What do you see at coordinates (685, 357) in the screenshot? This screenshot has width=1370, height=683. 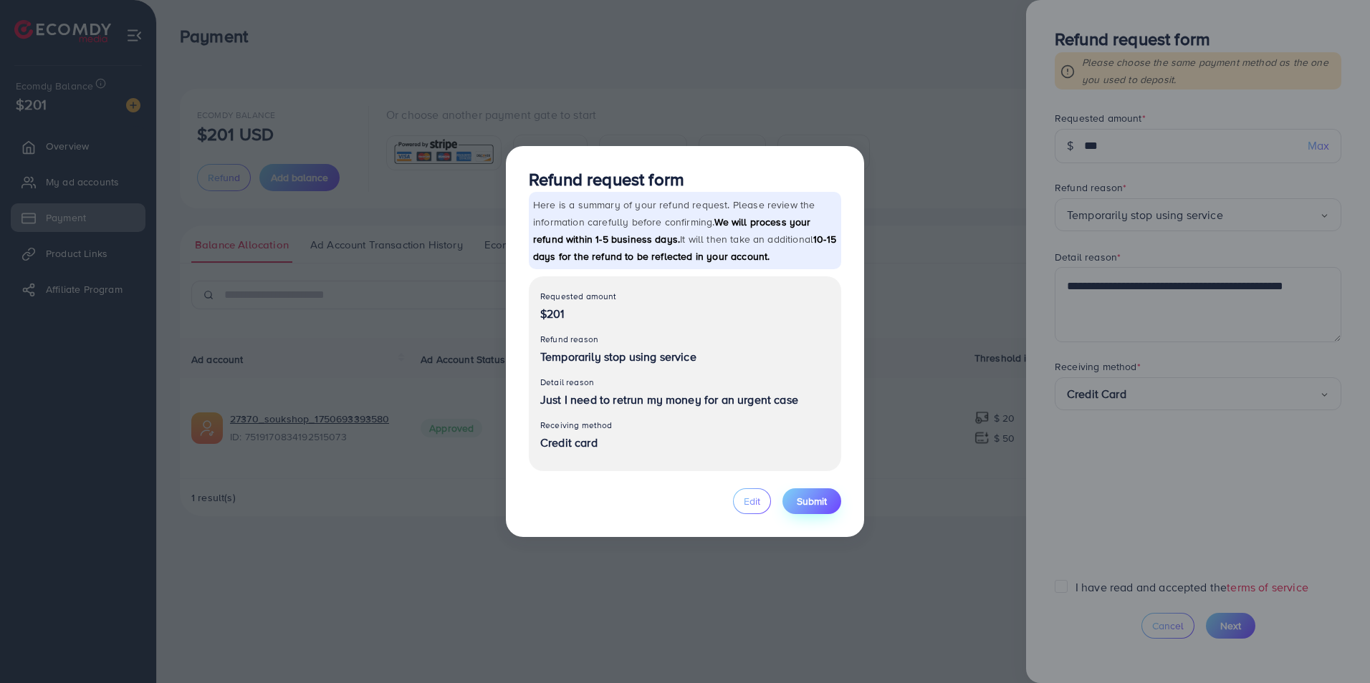 I see `p: Temporarily stop using service` at bounding box center [685, 357].